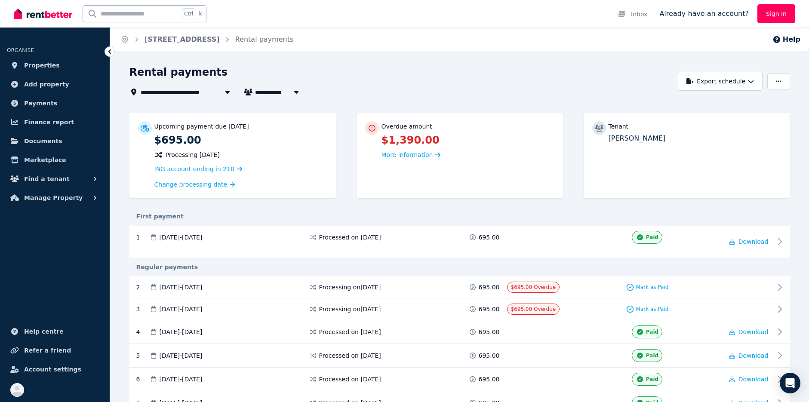 This screenshot has width=809, height=402. I want to click on span: Add property, so click(46, 84).